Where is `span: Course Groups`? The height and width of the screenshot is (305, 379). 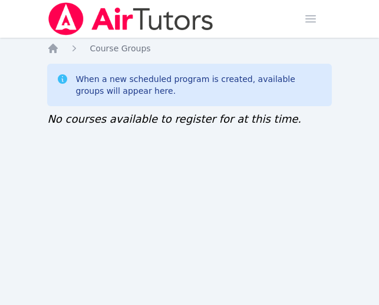 span: Course Groups is located at coordinates (120, 48).